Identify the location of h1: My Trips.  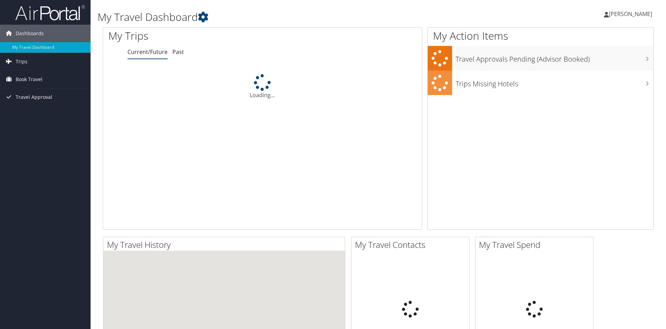
(196, 36).